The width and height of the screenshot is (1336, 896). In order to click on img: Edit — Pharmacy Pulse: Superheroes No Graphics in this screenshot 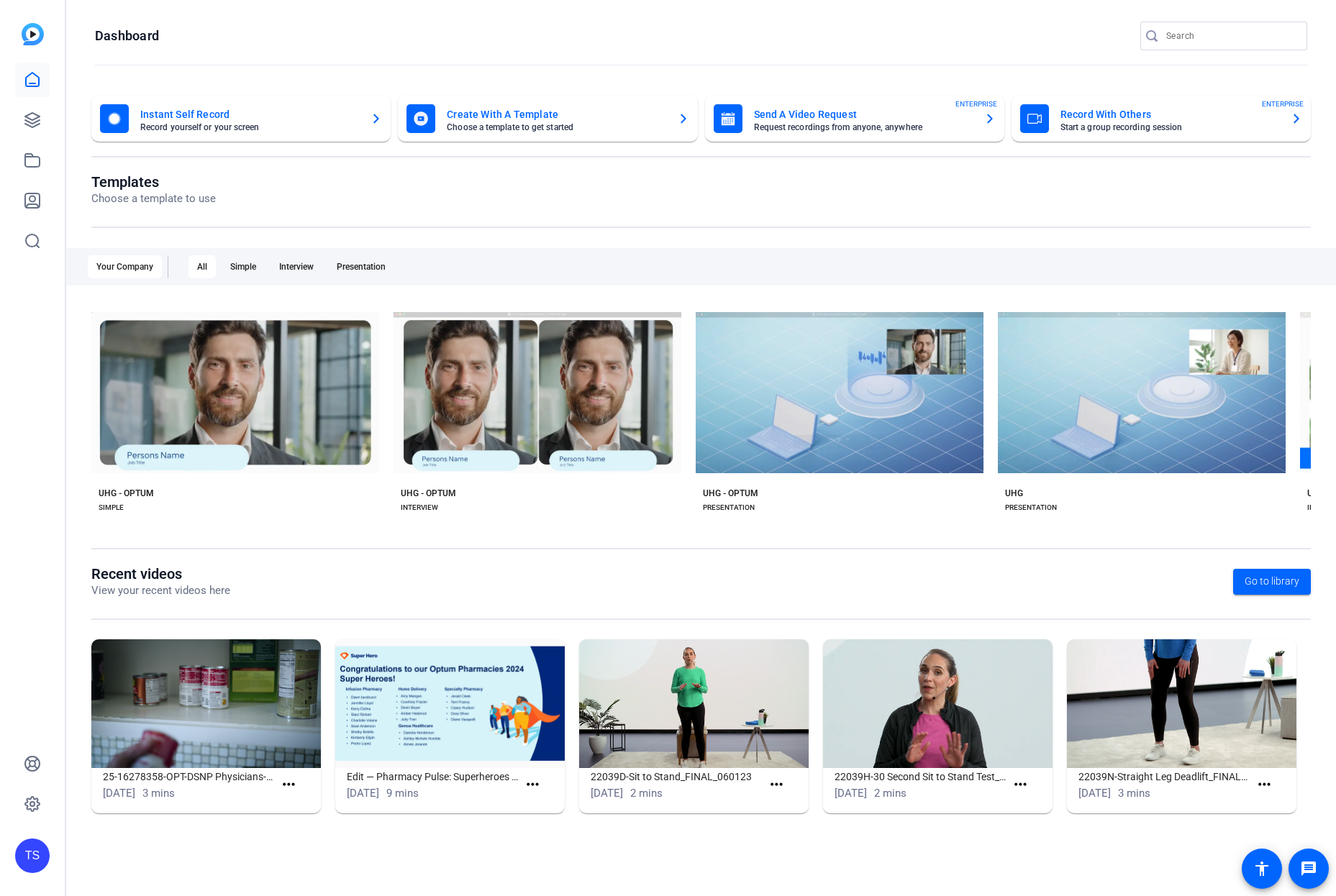, I will do `click(450, 703)`.